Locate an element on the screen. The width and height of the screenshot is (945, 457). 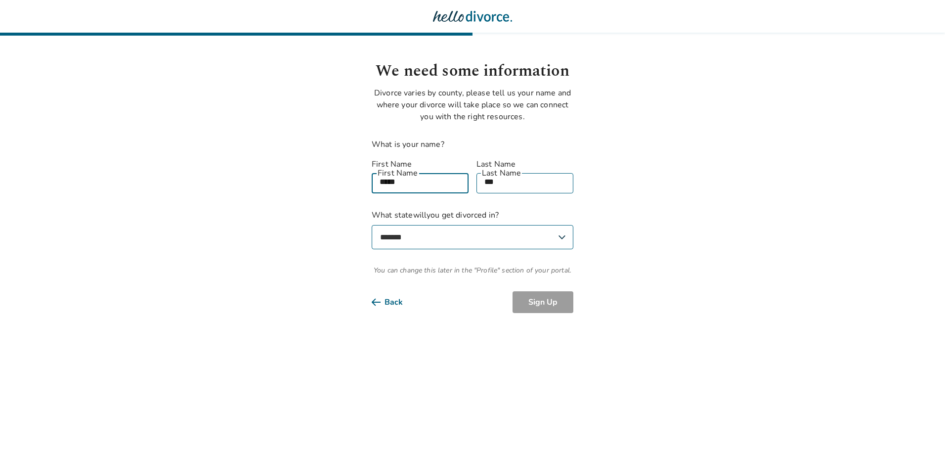
img: Hello Divorce Logo is located at coordinates (473, 16).